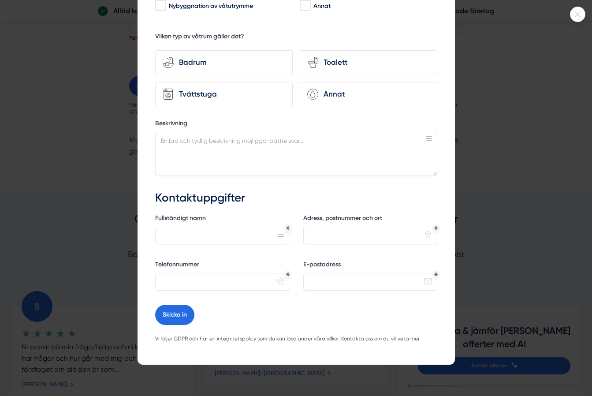 This screenshot has height=396, width=592. Describe the element at coordinates (160, 6) in the screenshot. I see `input: Nybyggnation av våtutrymme` at that location.